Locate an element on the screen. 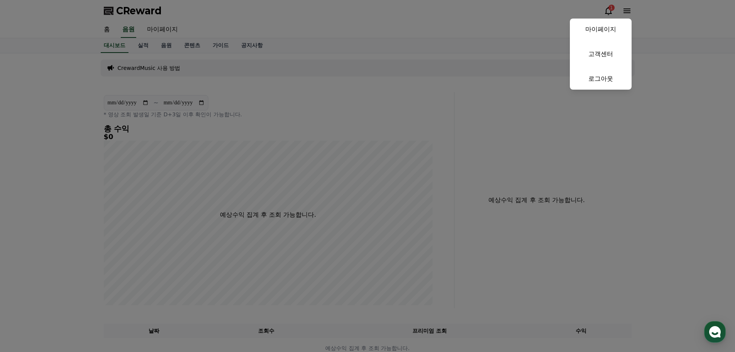 This screenshot has width=735, height=352. span: 대화 is located at coordinates (75, 260).